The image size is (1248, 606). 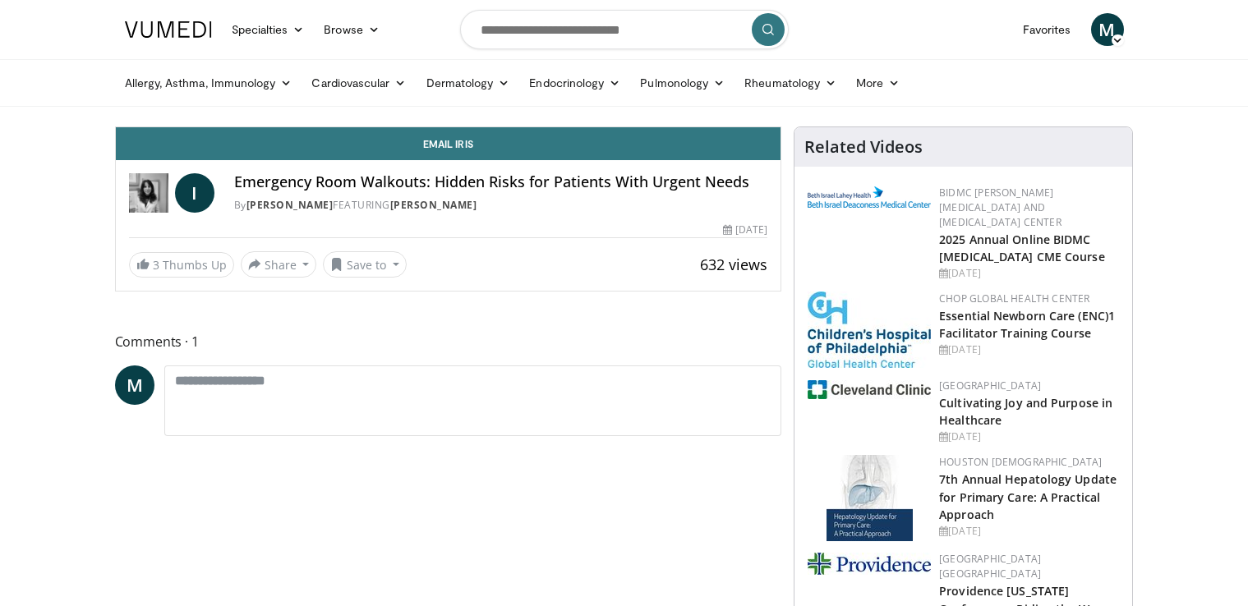 I want to click on a: 3 Thumbs Up, so click(x=182, y=265).